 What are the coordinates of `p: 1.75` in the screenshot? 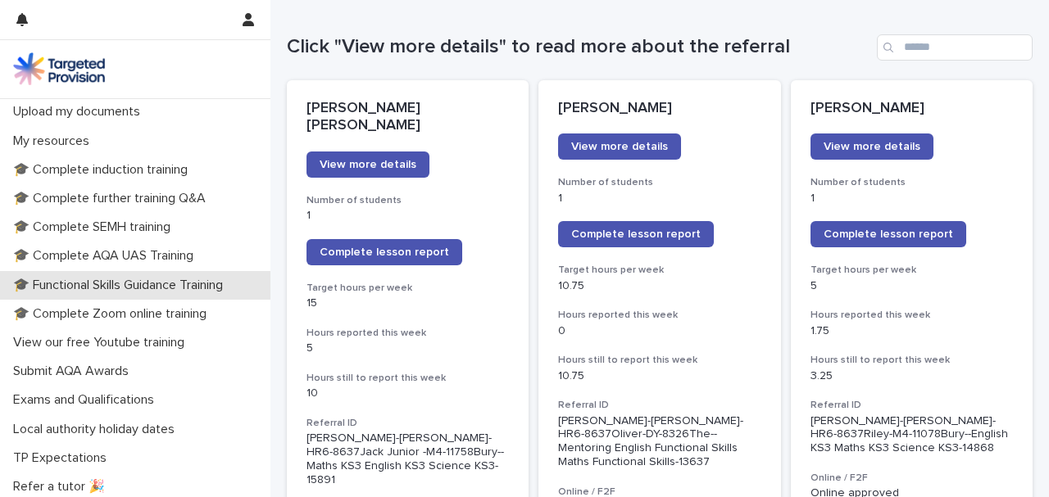 It's located at (911, 331).